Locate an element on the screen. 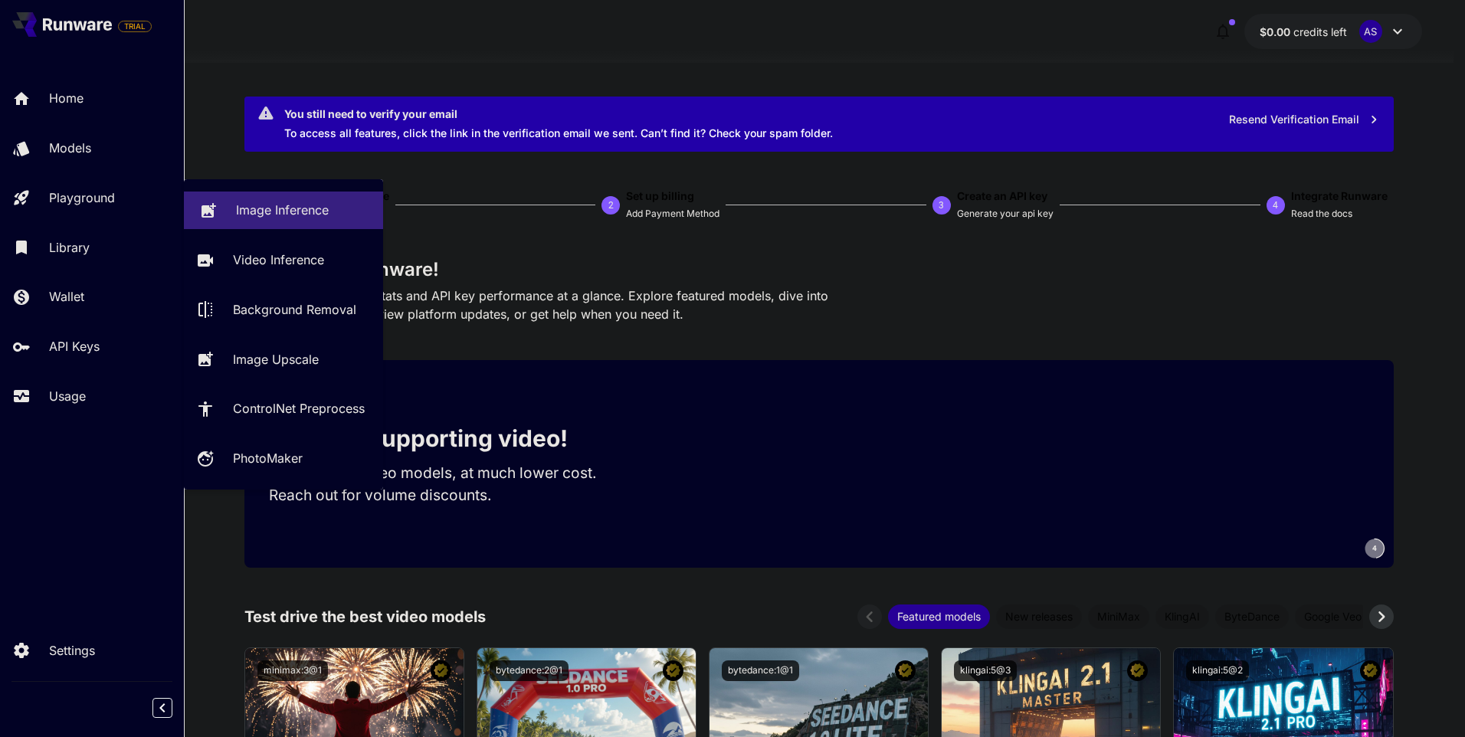  p: Usage is located at coordinates (67, 396).